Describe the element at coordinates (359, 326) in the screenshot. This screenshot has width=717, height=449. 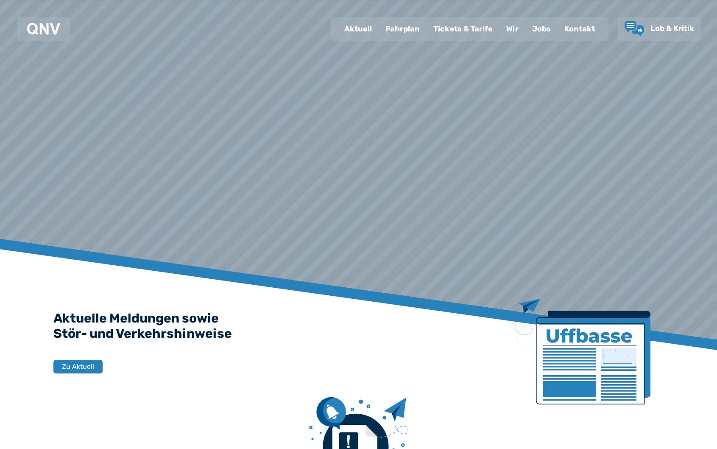
I see `h2: Aktuelle Meldungen sowie Stör- und Verkehrshinweise` at that location.